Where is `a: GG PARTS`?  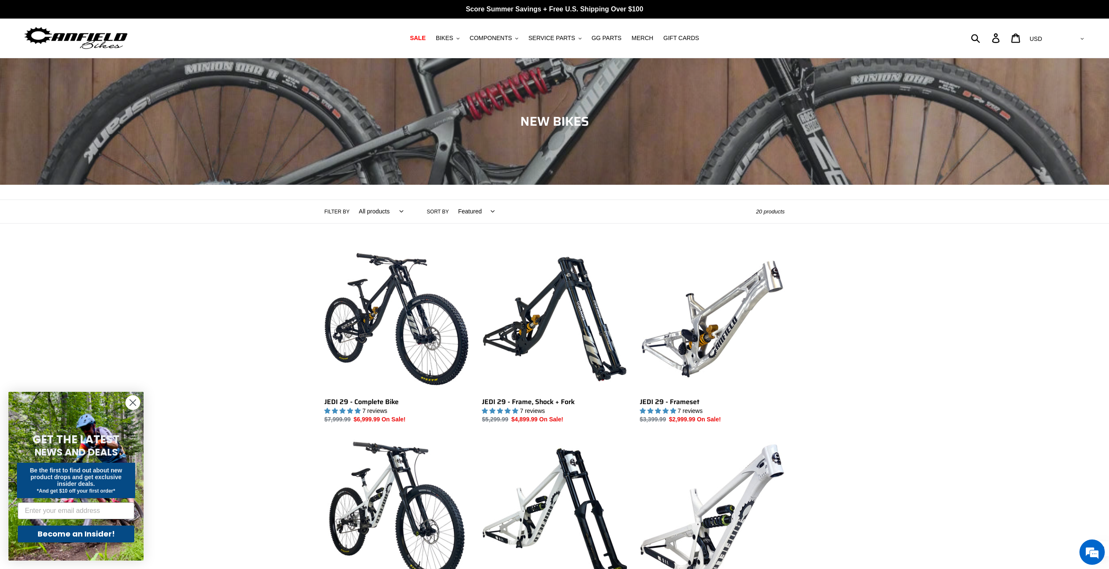
a: GG PARTS is located at coordinates (606, 38).